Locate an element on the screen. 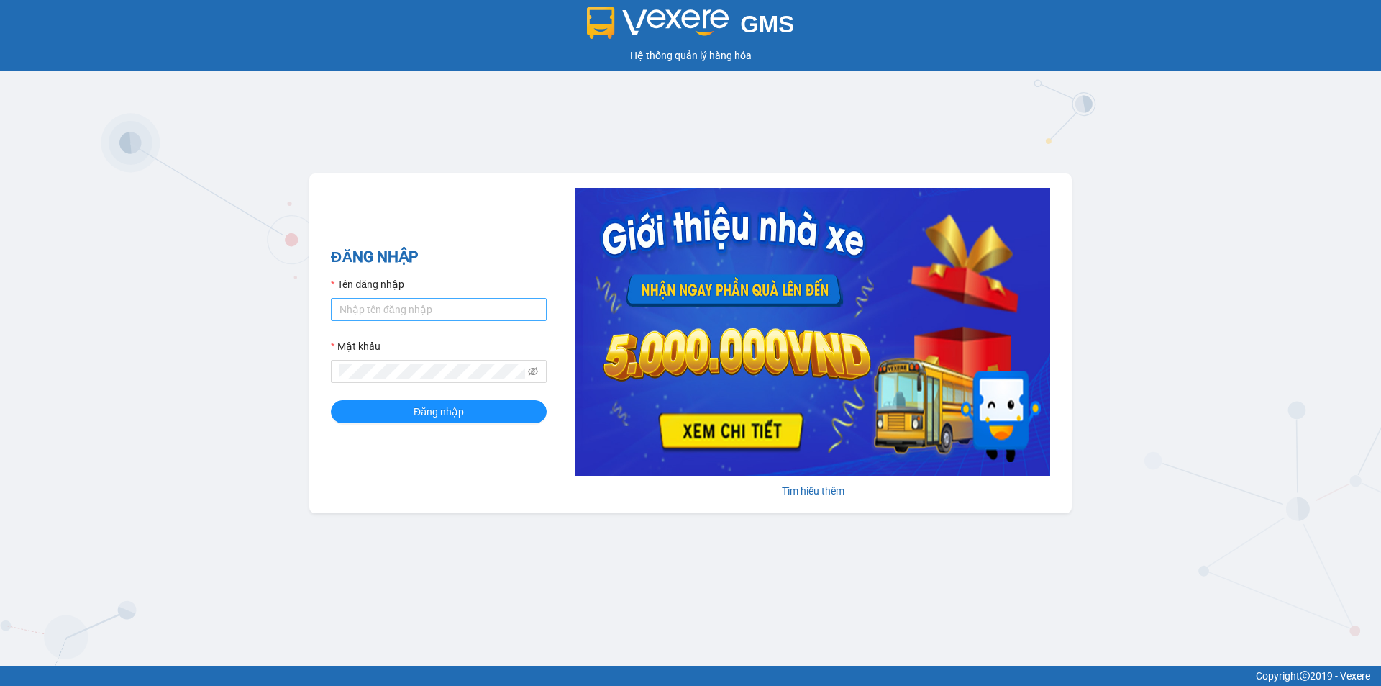 This screenshot has width=1381, height=686. button: Đăng nhập is located at coordinates (439, 412).